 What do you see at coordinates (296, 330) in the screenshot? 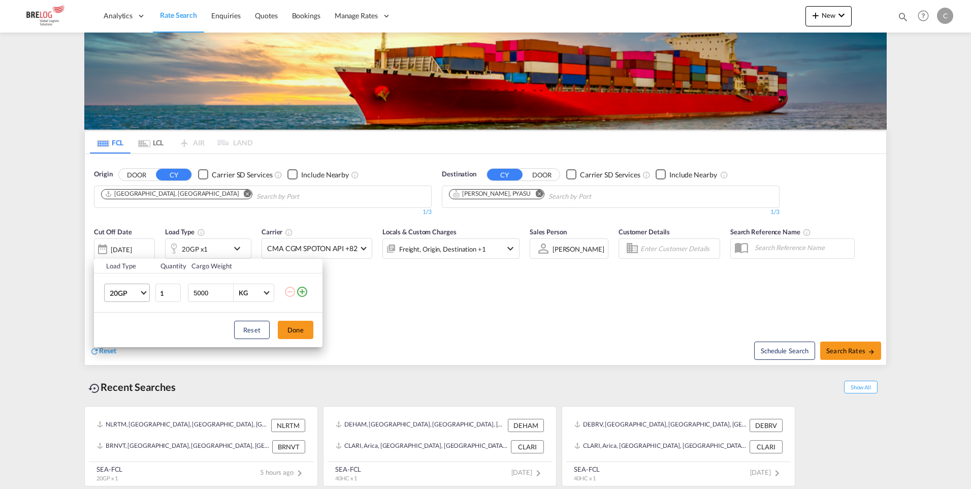
I see `button: Done` at bounding box center [296, 330].